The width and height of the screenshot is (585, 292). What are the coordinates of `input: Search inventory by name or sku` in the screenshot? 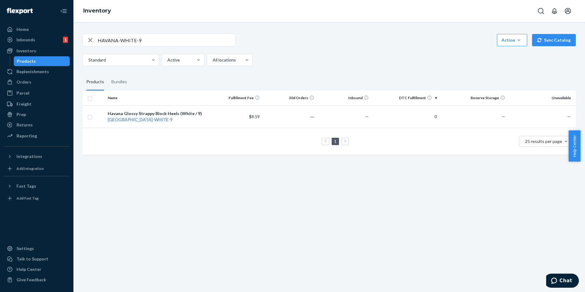 It's located at (167, 40).